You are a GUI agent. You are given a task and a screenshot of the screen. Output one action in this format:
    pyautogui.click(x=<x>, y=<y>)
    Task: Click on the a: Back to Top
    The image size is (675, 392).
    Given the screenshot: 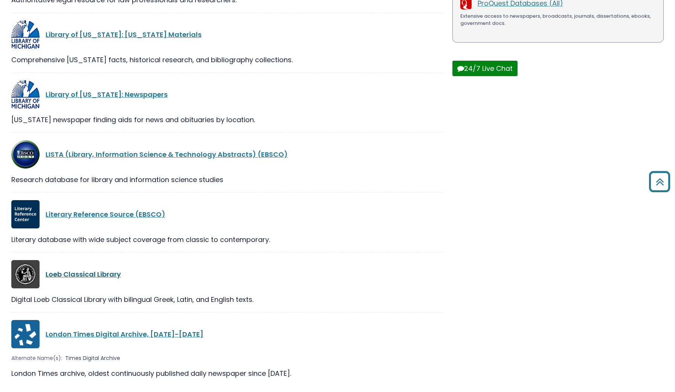 What is the action you would take?
    pyautogui.click(x=660, y=181)
    